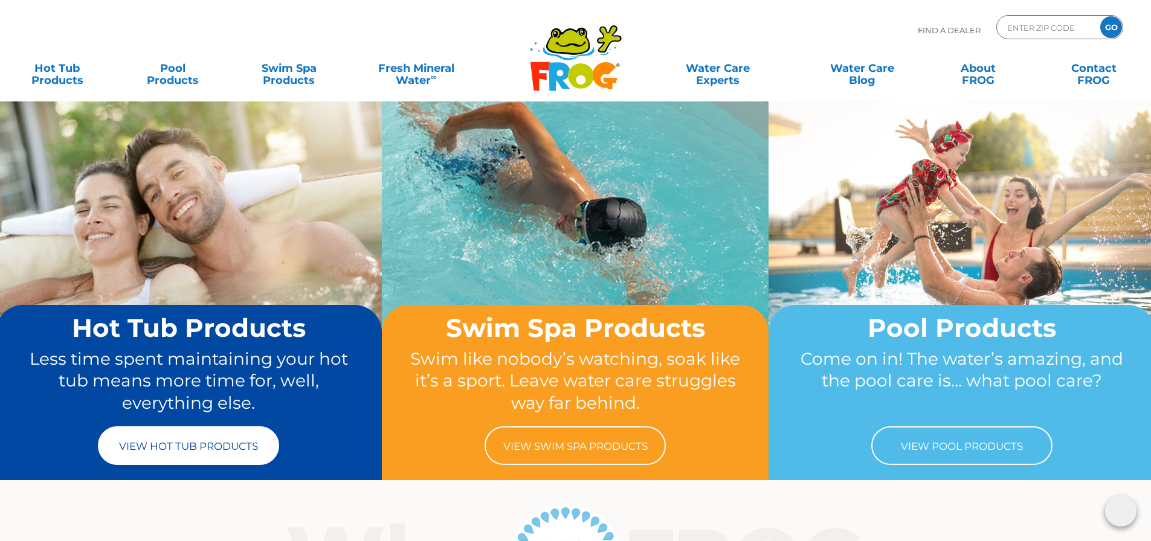 The height and width of the screenshot is (541, 1151). I want to click on a: ContactFROG, so click(1094, 68).